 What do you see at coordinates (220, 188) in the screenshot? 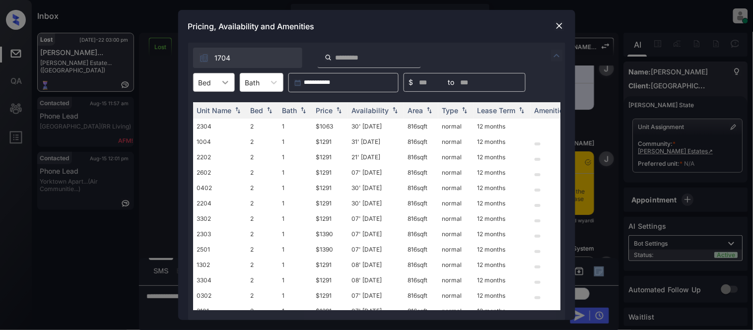
I see `td: 0402` at bounding box center [220, 188].